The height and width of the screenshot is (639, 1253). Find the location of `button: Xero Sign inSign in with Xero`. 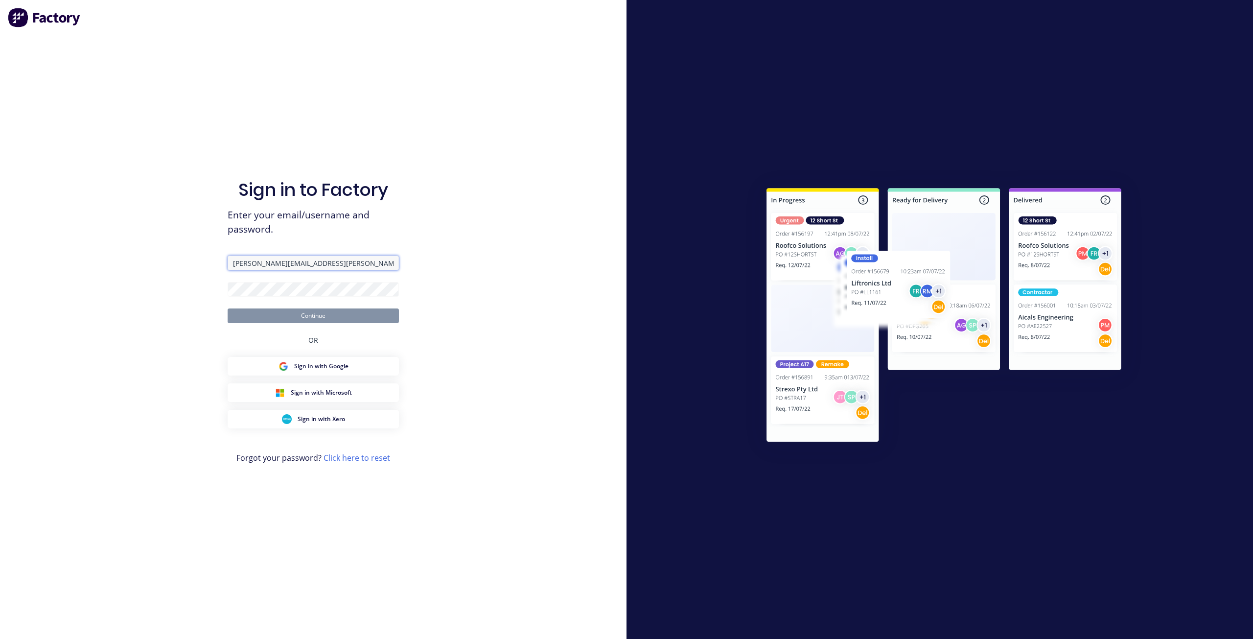

button: Xero Sign inSign in with Xero is located at coordinates (313, 419).